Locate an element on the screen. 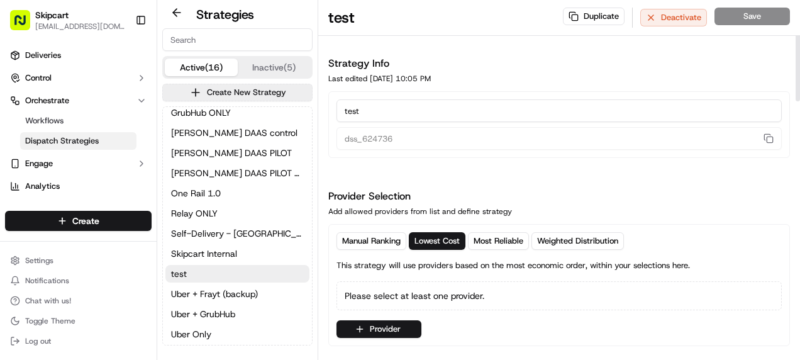  a: Deliveries is located at coordinates (78, 55).